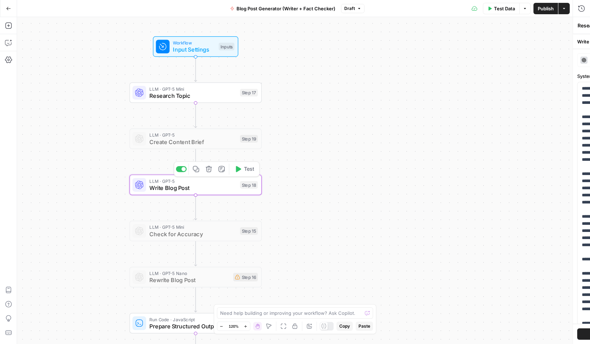  Describe the element at coordinates (194, 319) in the screenshot. I see `span: Run Code · JavaScript` at that location.